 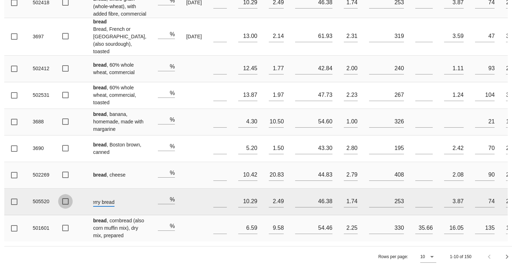 What do you see at coordinates (114, 95) in the screenshot?
I see `span: , 60% whole wheat, commercial, toasted` at bounding box center [114, 95].